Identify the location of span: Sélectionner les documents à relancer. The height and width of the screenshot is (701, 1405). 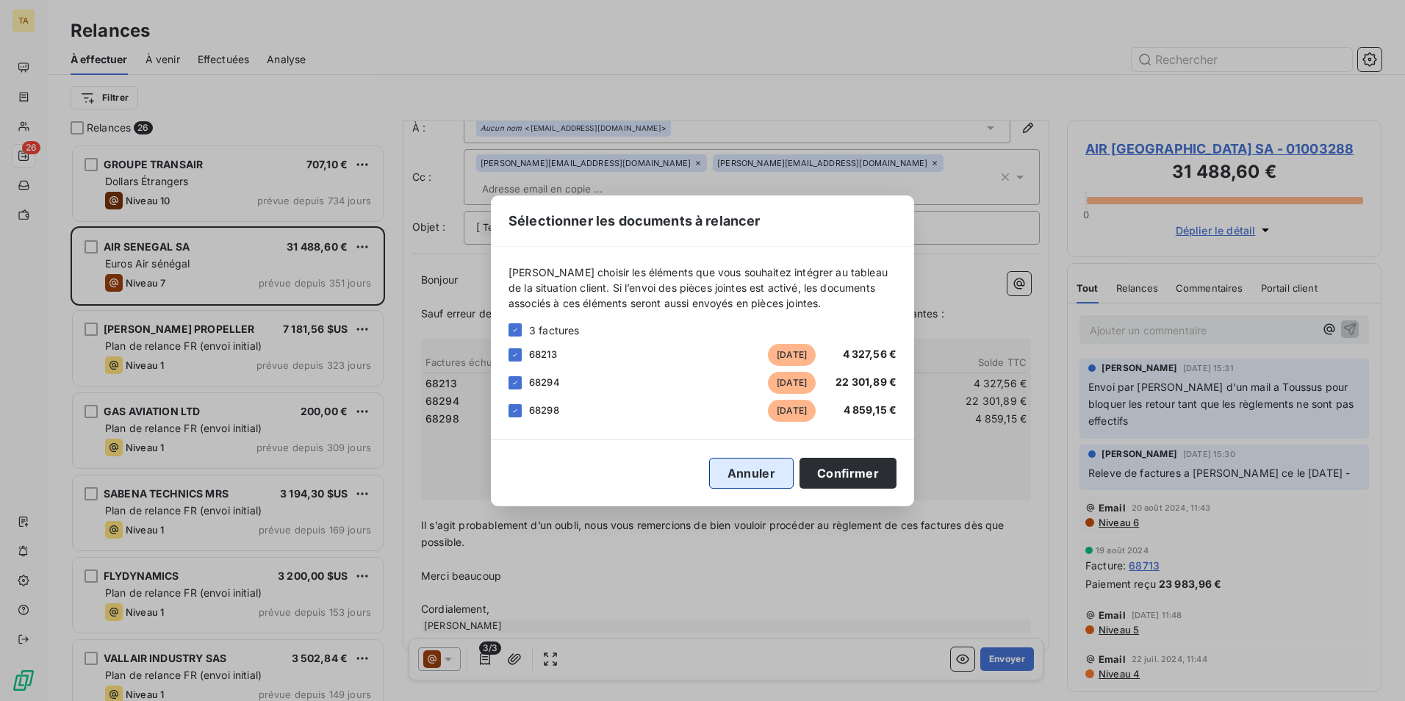
(634, 220).